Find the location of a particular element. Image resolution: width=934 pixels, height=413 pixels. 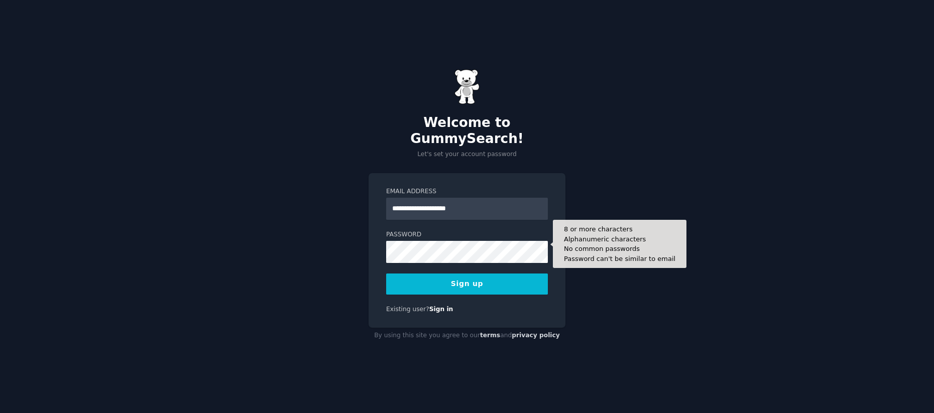

div: By using this site you agree to our and is located at coordinates (467, 336).